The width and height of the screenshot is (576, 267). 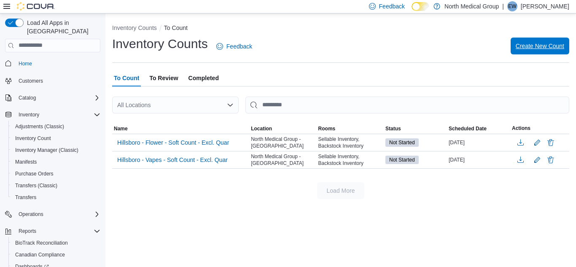 What do you see at coordinates (421, 6) in the screenshot?
I see `input: Dark Mode` at bounding box center [421, 6].